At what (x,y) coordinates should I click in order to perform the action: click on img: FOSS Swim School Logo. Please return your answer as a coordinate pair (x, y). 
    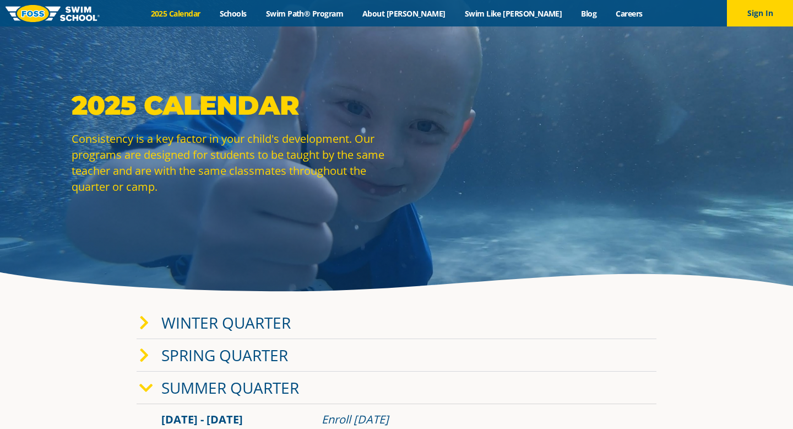
    Looking at the image, I should click on (52, 13).